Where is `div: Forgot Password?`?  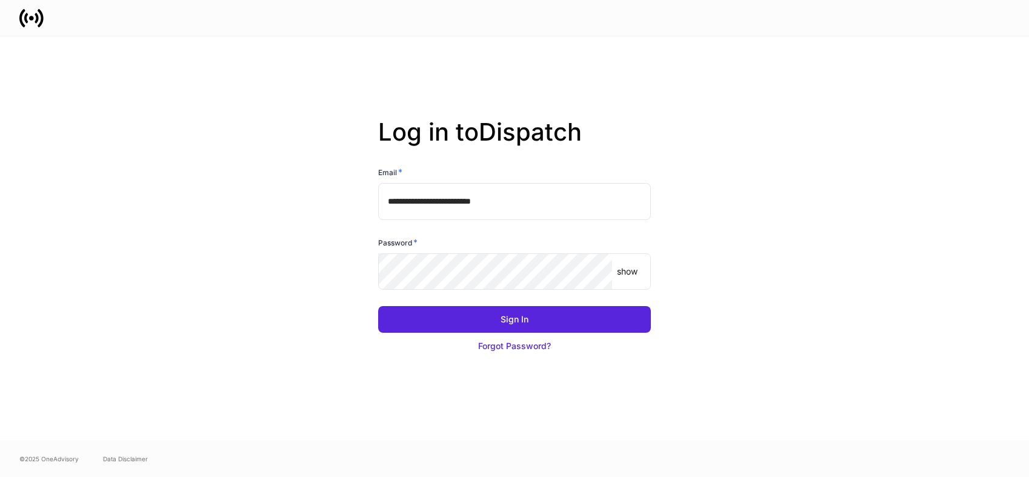
div: Forgot Password? is located at coordinates (515, 346).